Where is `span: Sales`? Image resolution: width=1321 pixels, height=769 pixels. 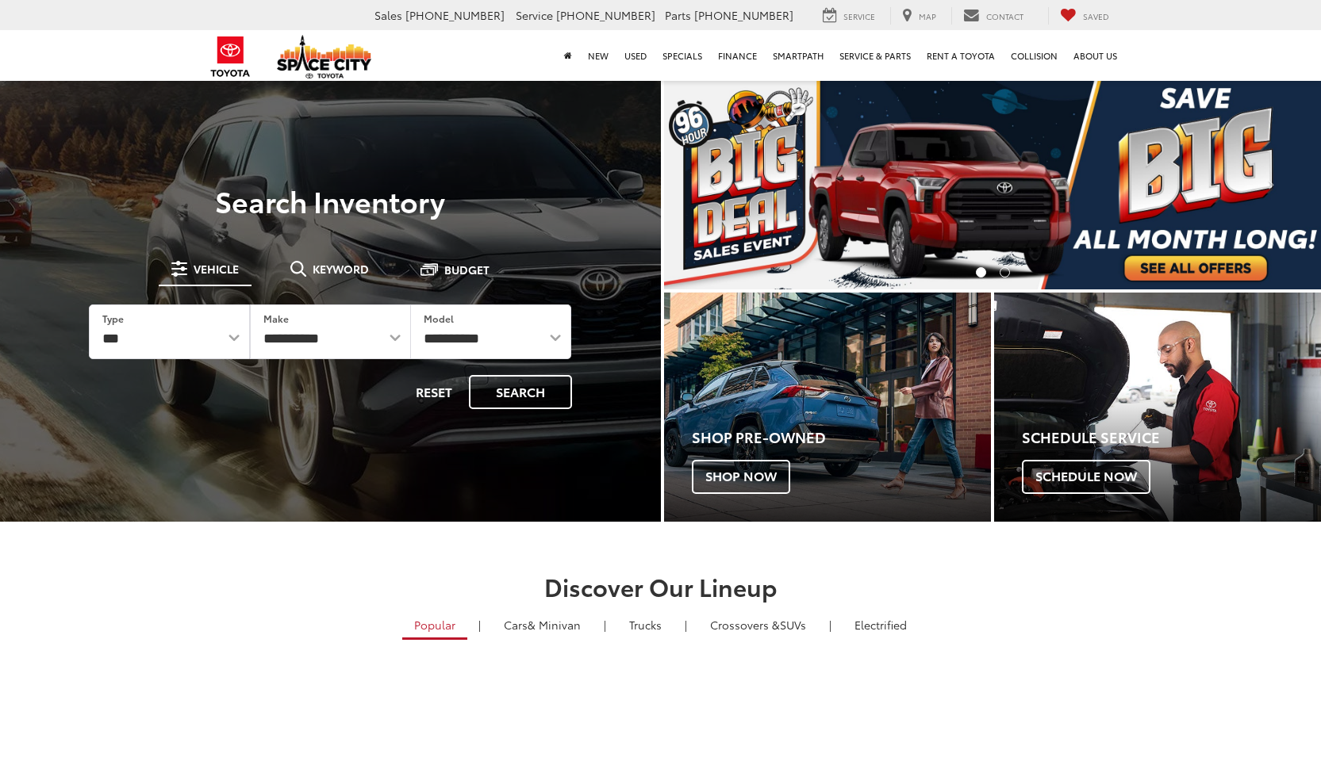 span: Sales is located at coordinates (388, 15).